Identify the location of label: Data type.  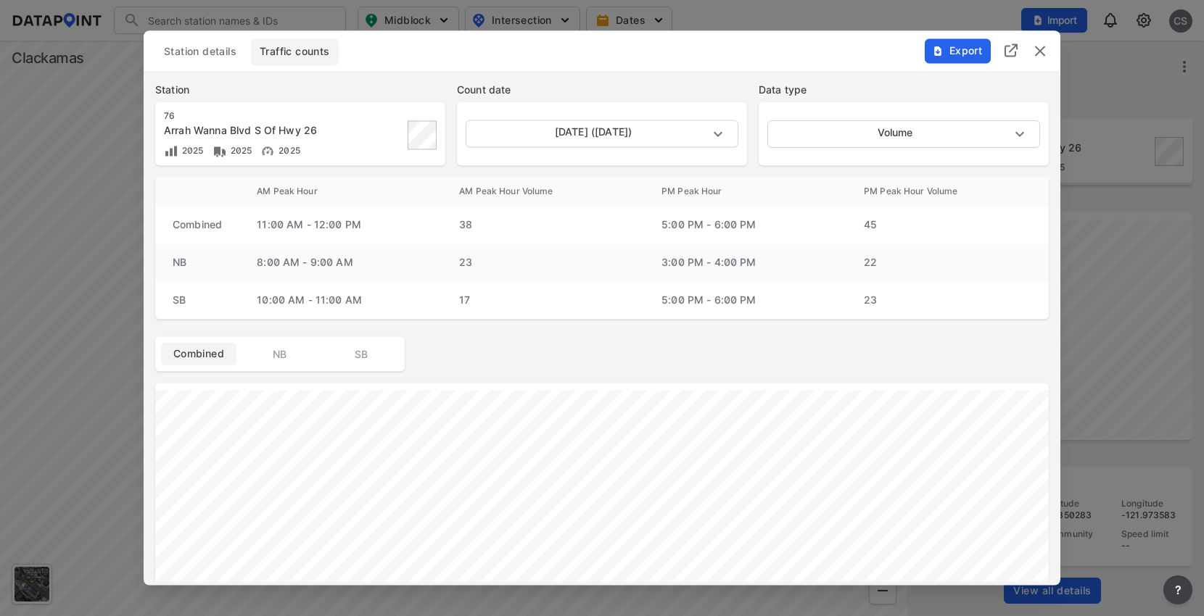
(903, 91).